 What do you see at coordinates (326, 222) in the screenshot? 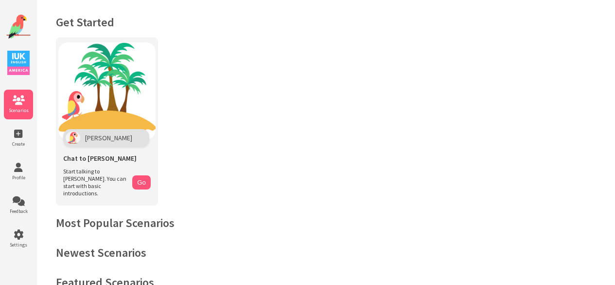
I see `h2: Most Popular Scenarios` at bounding box center [326, 222].